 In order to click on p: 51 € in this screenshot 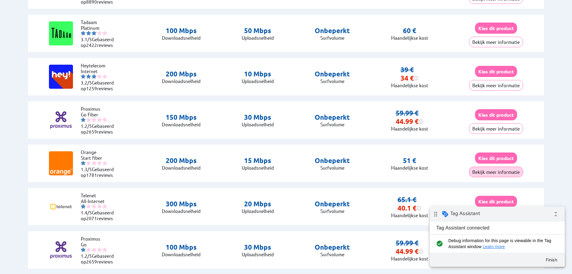, I will do `click(410, 160)`.